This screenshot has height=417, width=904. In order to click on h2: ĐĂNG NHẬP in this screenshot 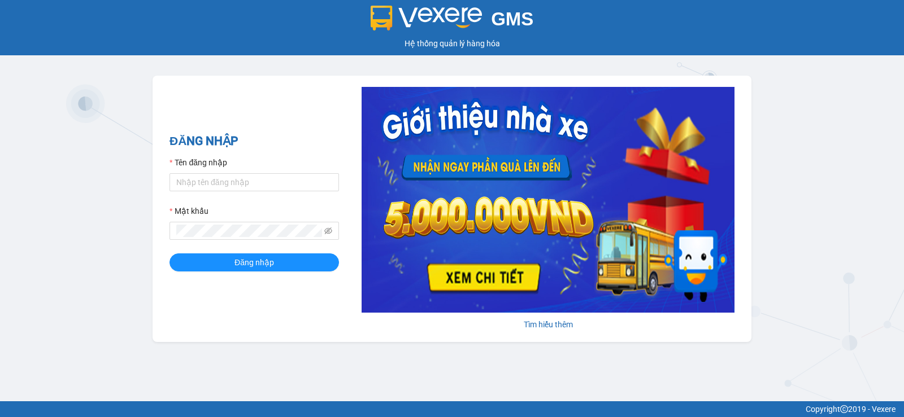, I will do `click(254, 141)`.